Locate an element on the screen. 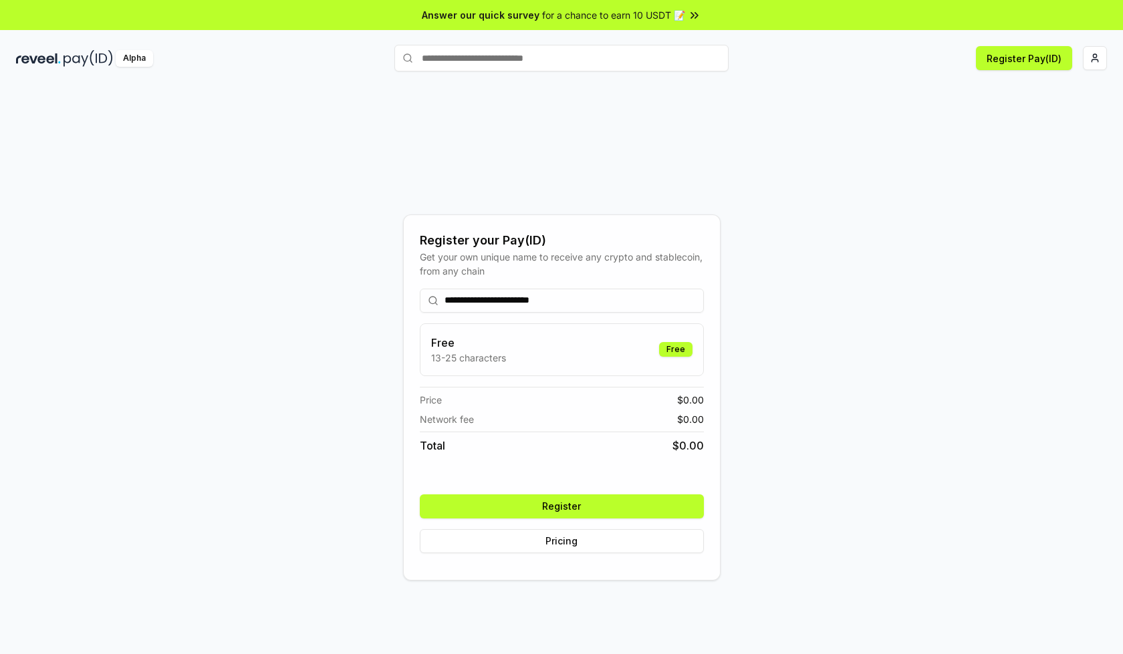  button: Register is located at coordinates (561, 507).